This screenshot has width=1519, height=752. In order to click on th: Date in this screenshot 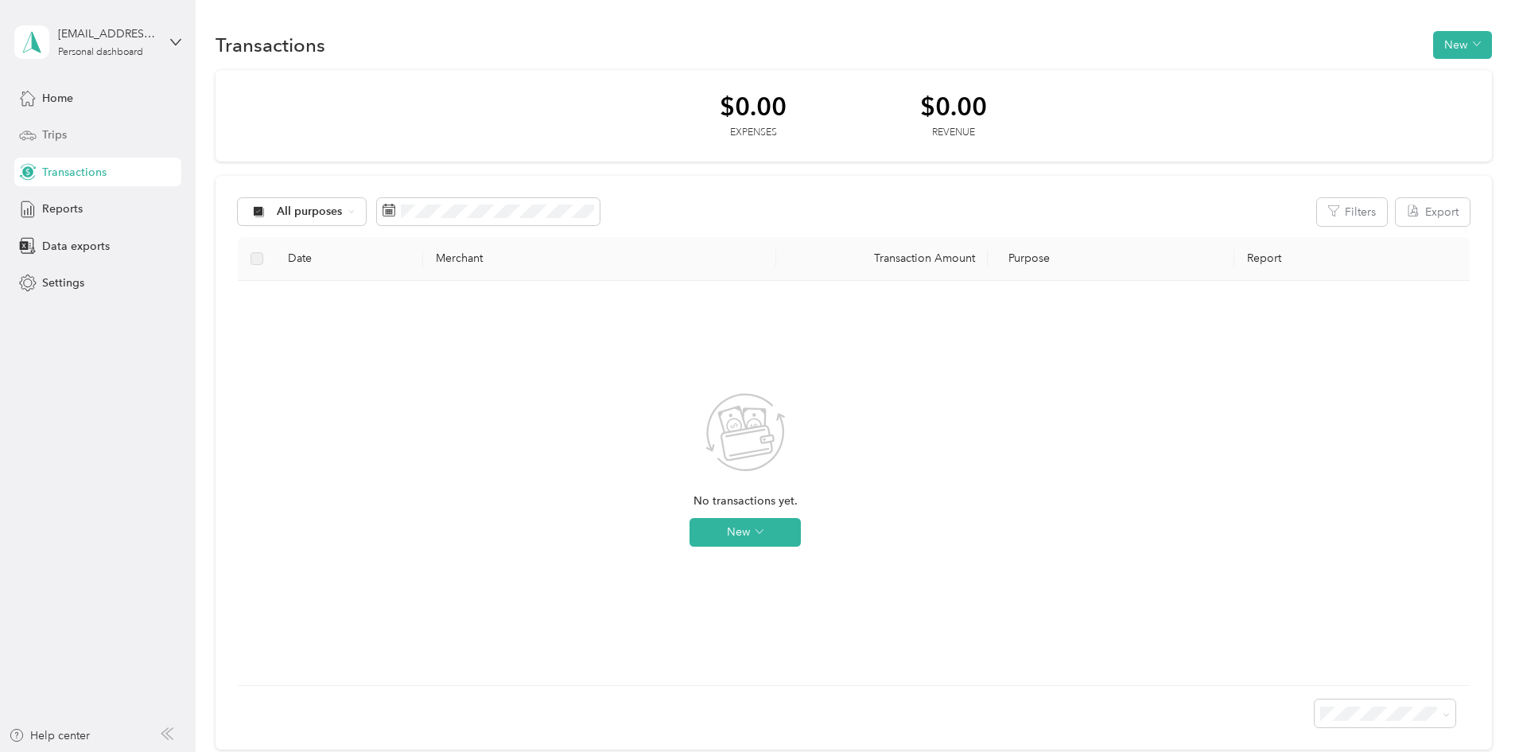, I will do `click(349, 259)`.